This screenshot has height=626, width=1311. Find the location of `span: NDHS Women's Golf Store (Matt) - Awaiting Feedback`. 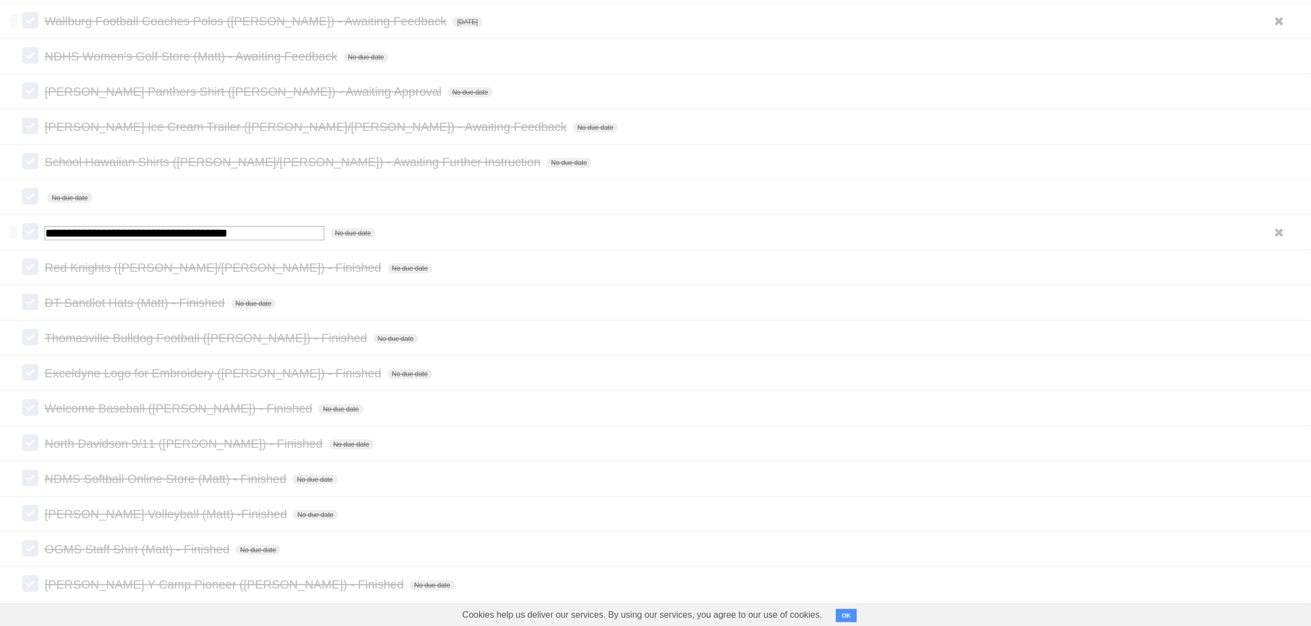

span: NDHS Women's Golf Store (Matt) - Awaiting Feedback is located at coordinates (192, 56).